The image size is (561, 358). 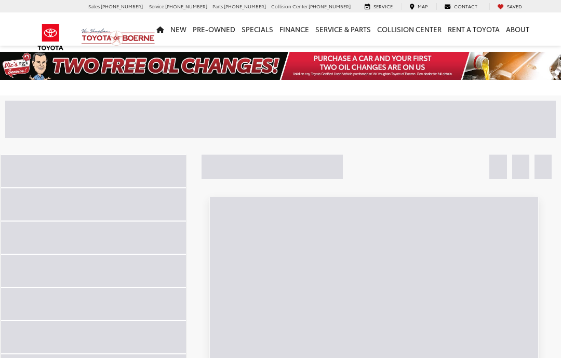 What do you see at coordinates (465, 6) in the screenshot?
I see `span: Contact` at bounding box center [465, 6].